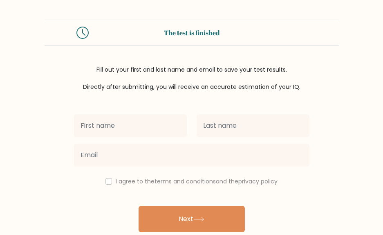 This screenshot has height=235, width=383. Describe the element at coordinates (130, 125) in the screenshot. I see `input: First name` at that location.